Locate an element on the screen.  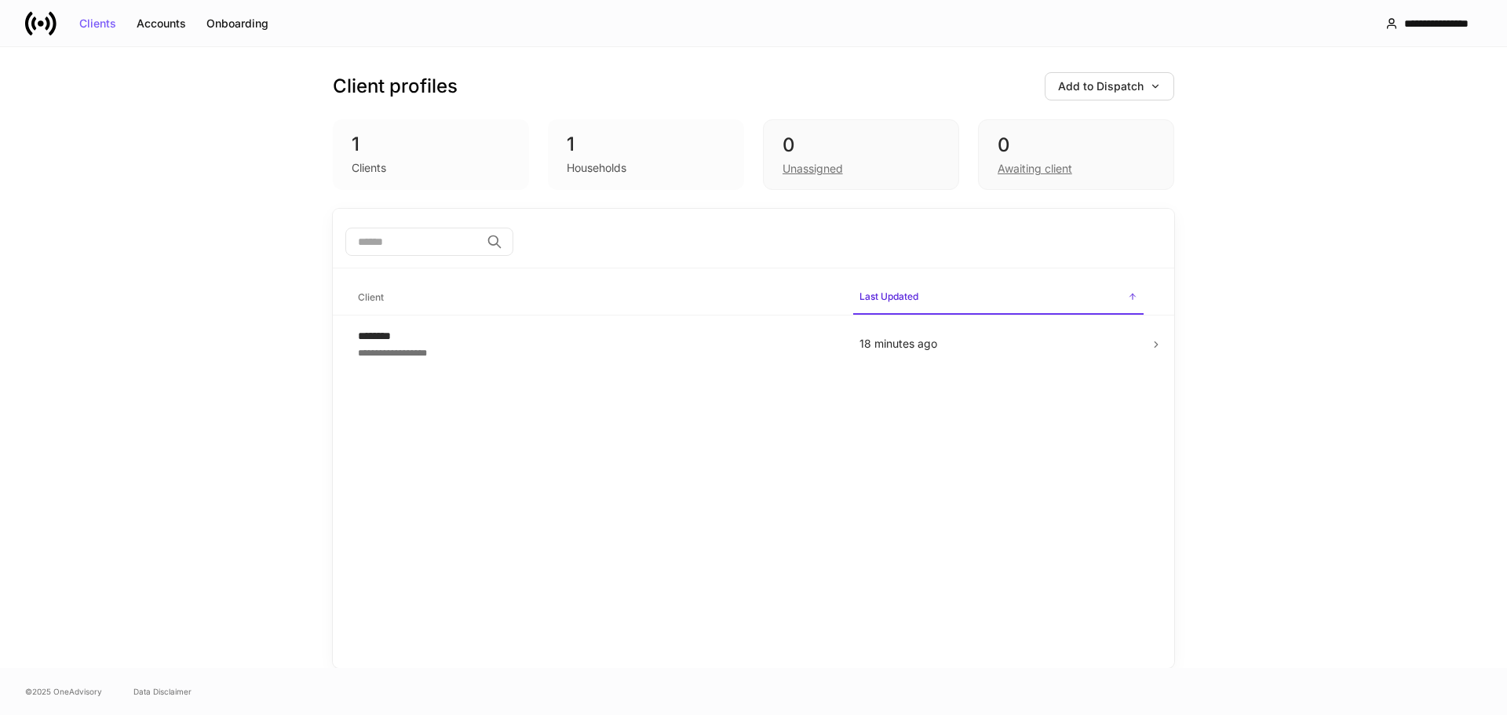
div: Unassigned is located at coordinates (812, 169).